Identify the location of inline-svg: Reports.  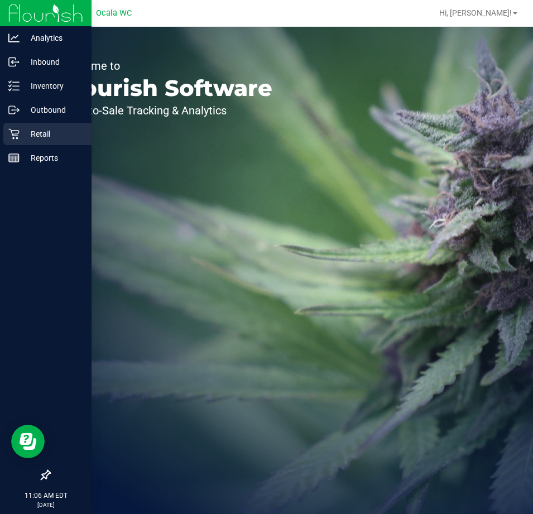
(14, 158).